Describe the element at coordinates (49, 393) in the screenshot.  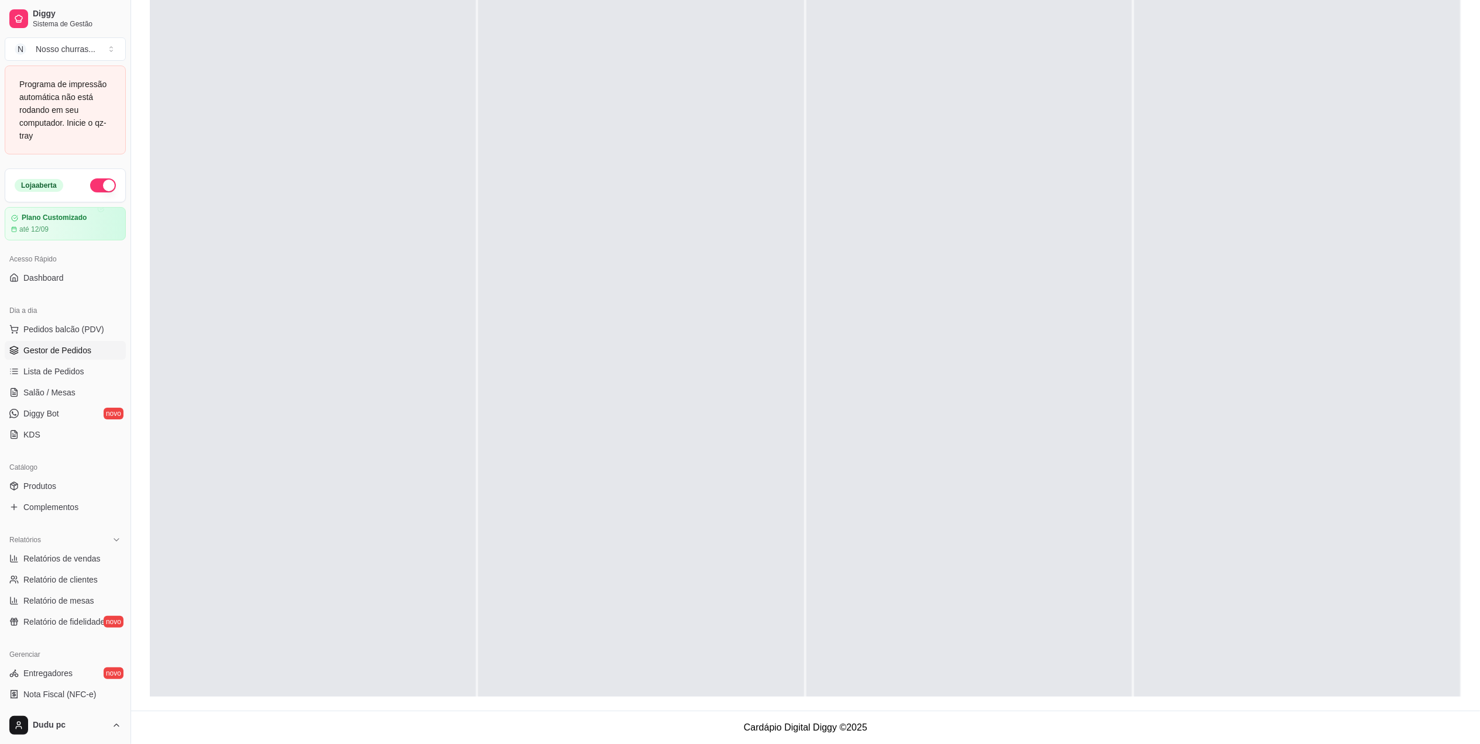
I see `span: Salão / Mesas` at that location.